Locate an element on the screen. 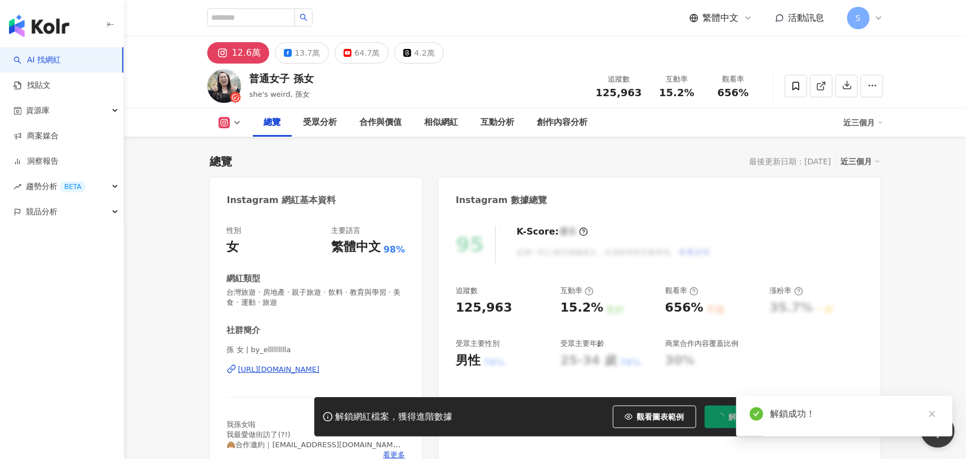 Image resolution: width=966 pixels, height=459 pixels. img: KOL Avatar is located at coordinates (224, 86).